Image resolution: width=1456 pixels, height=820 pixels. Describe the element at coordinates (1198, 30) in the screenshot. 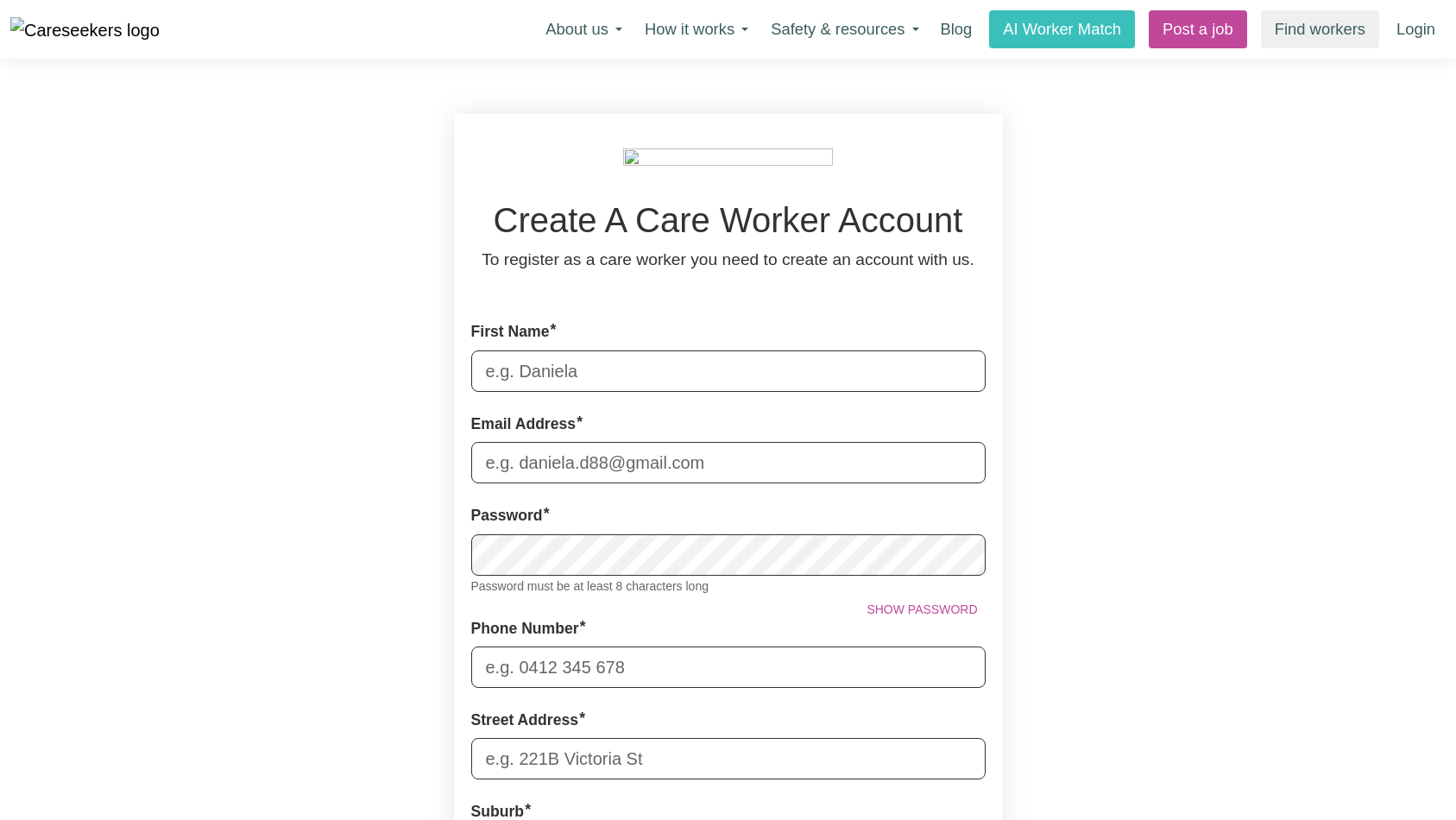

I see `a: Post a job` at that location.